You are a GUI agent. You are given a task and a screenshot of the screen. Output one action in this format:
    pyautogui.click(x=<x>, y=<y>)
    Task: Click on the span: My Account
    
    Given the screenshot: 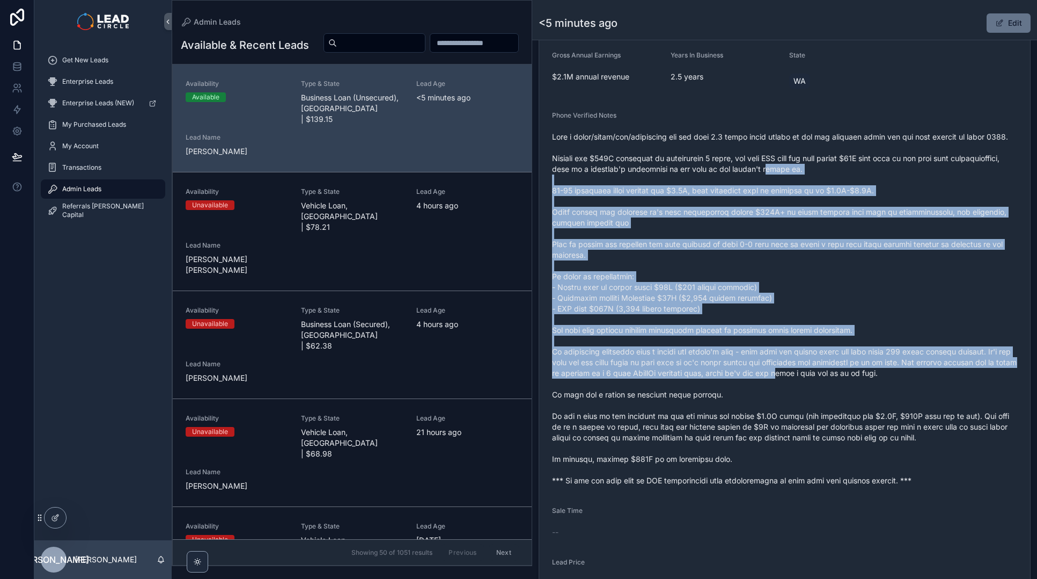 What is the action you would take?
    pyautogui.click(x=81, y=146)
    